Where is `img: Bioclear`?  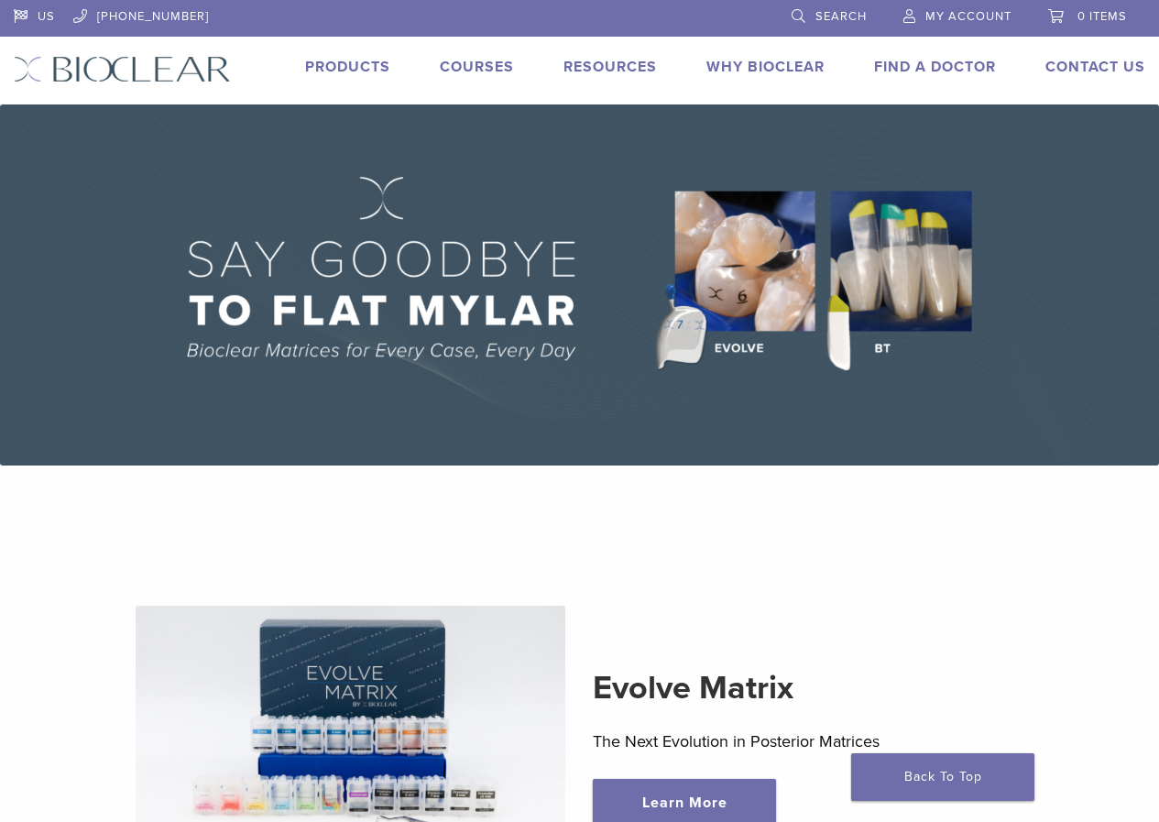
img: Bioclear is located at coordinates (122, 69).